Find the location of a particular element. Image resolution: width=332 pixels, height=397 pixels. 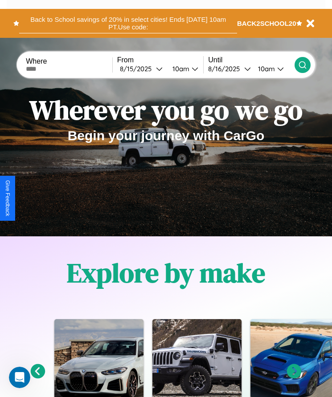

b: BACK2SCHOOL20 is located at coordinates (266, 23).